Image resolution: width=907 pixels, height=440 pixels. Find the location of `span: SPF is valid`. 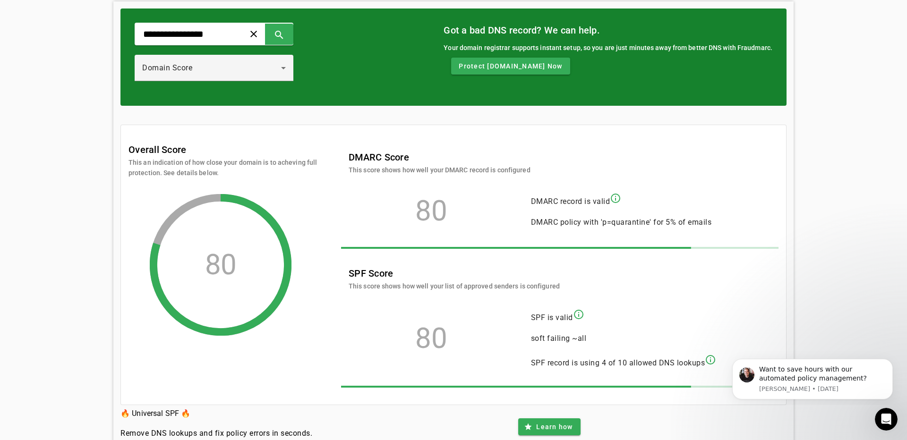

span: SPF is valid is located at coordinates (552, 318).